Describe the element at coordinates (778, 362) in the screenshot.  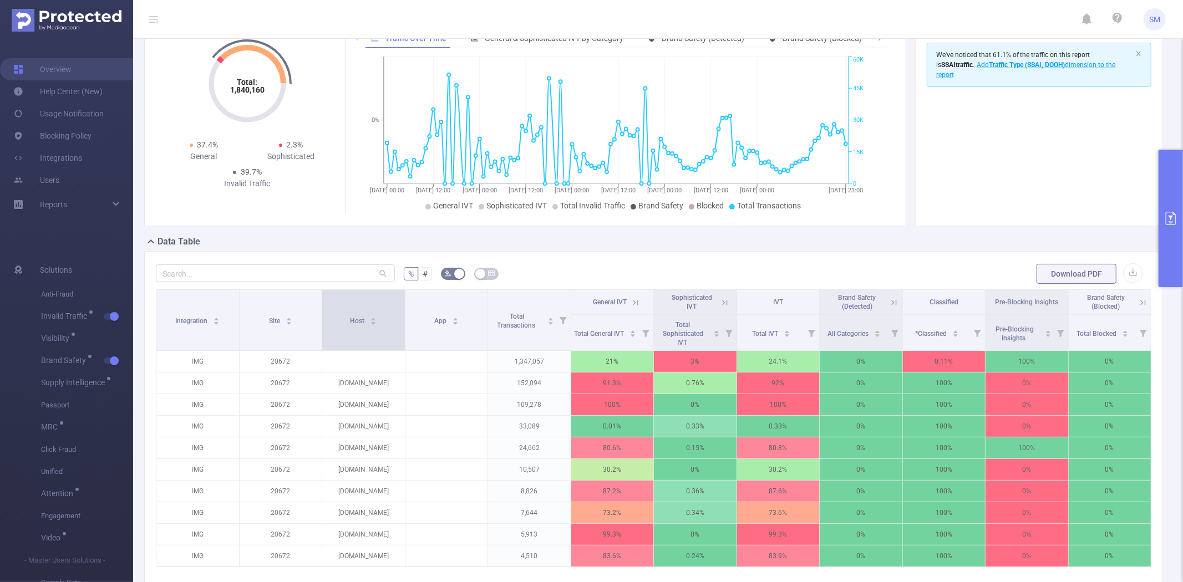
I see `p: 24.1%` at that location.